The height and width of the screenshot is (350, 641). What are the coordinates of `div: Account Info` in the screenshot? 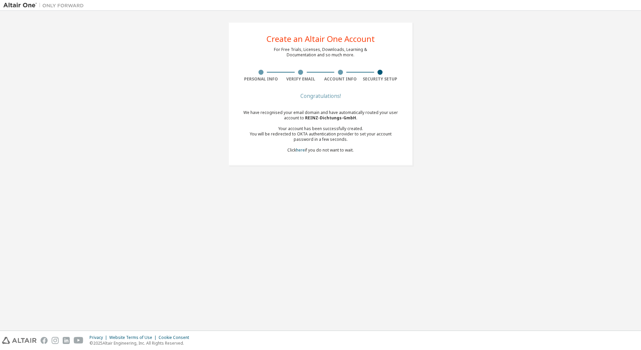 It's located at (340, 79).